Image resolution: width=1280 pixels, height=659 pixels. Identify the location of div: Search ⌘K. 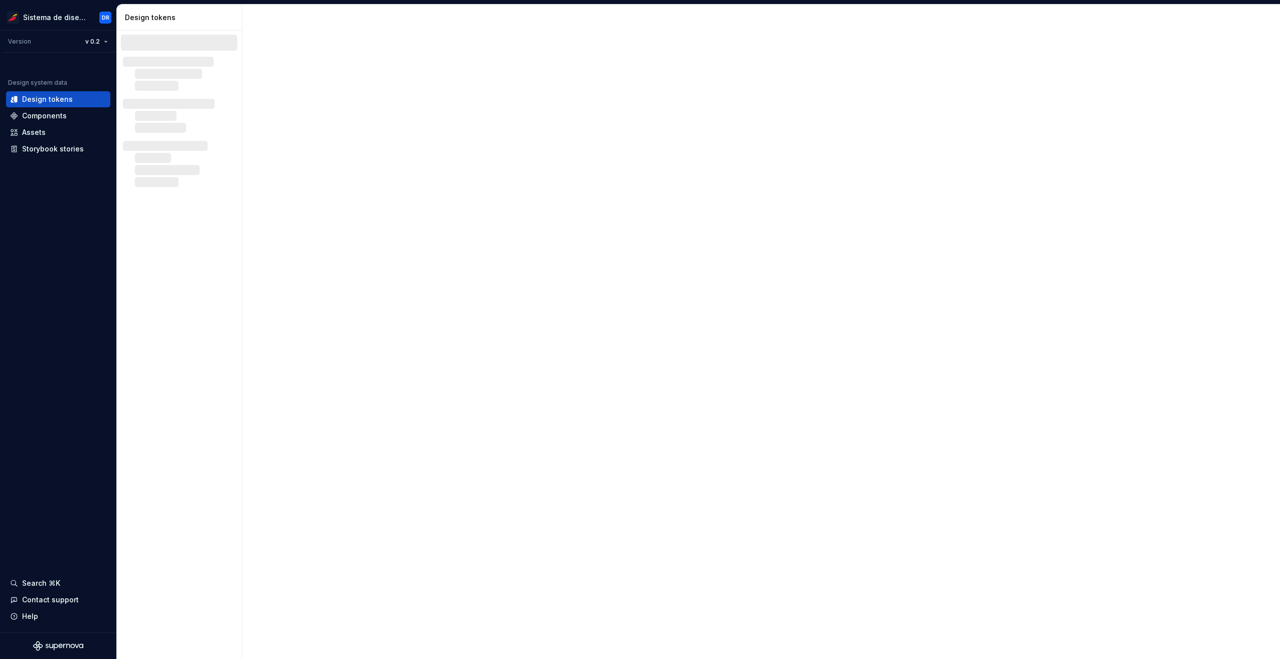
(41, 583).